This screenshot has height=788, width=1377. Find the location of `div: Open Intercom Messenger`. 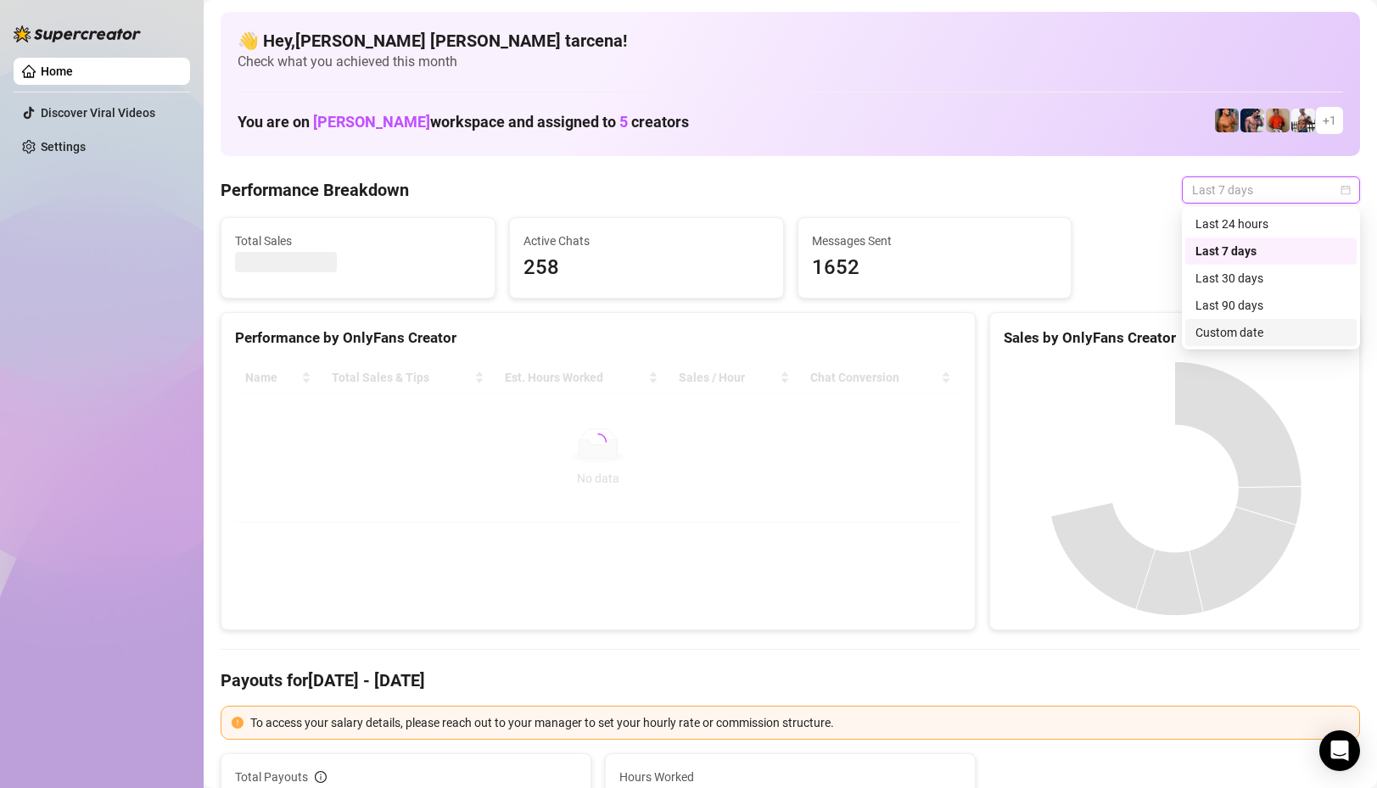

div: Open Intercom Messenger is located at coordinates (1340, 751).